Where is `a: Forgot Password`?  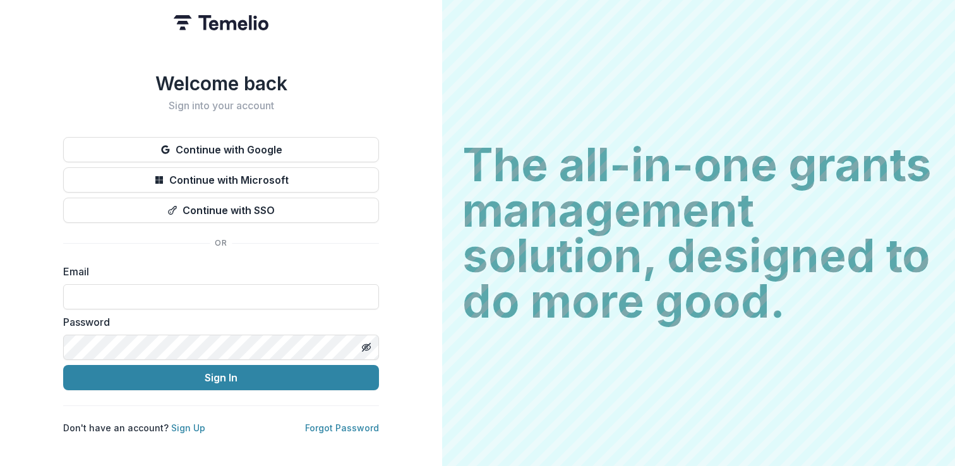 a: Forgot Password is located at coordinates (342, 428).